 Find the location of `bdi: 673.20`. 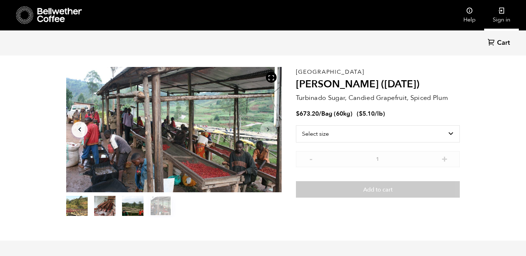

bdi: 673.20 is located at coordinates (308, 113).